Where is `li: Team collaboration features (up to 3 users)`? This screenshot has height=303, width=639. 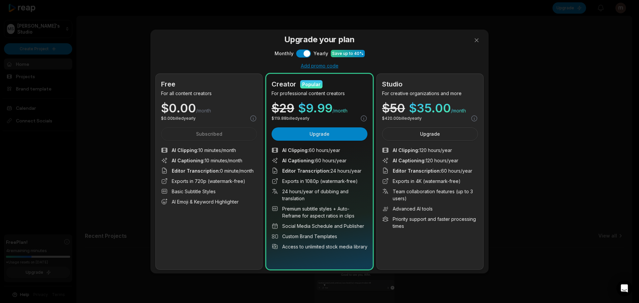 li: Team collaboration features (up to 3 users) is located at coordinates (430, 195).